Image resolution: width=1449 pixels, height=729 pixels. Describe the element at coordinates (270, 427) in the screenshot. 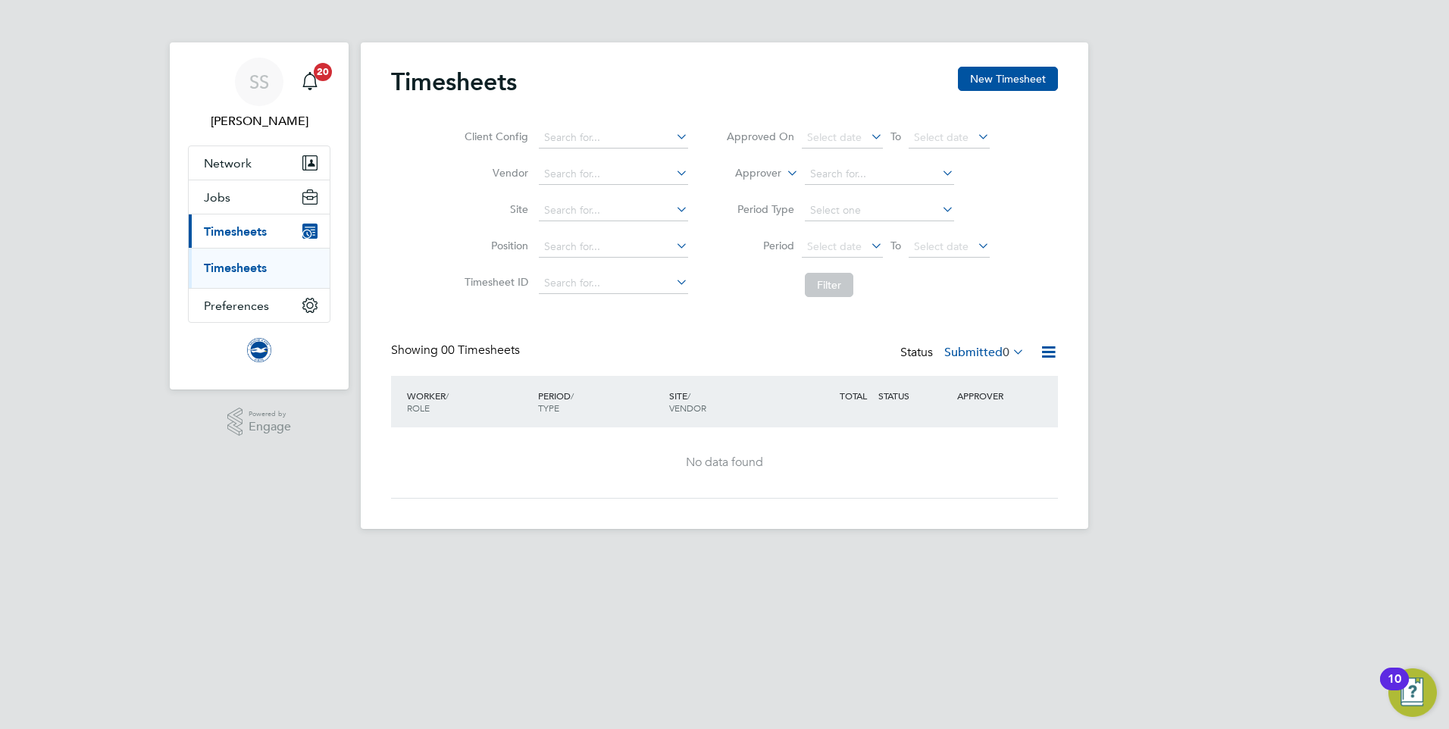

I see `span: Engage` at that location.